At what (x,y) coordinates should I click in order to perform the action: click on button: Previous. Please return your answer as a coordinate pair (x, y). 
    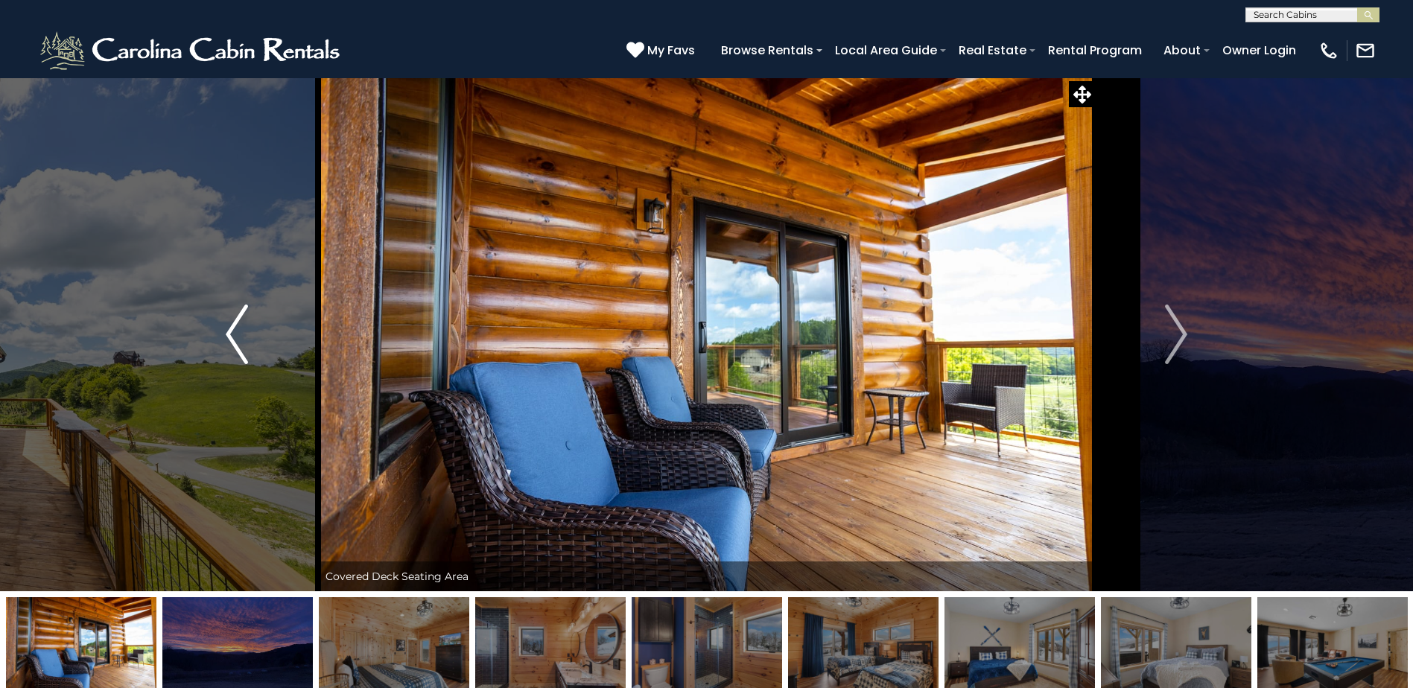
    Looking at the image, I should click on (237, 334).